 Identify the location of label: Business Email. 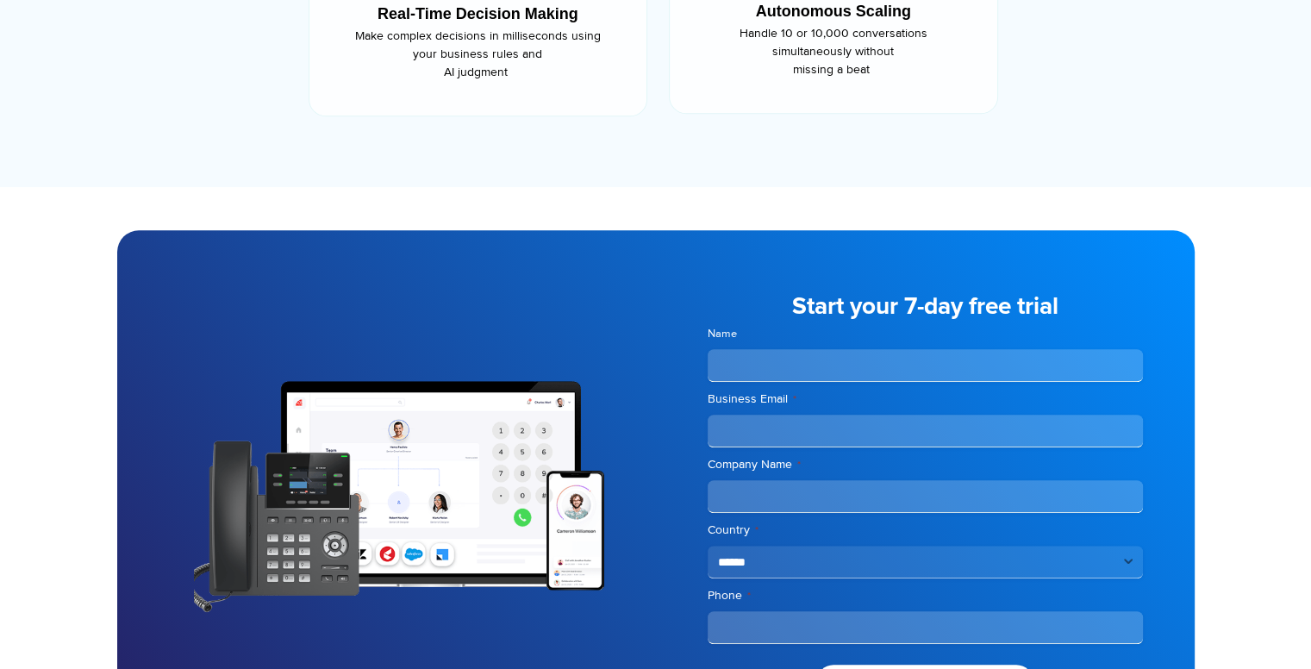
(925, 399).